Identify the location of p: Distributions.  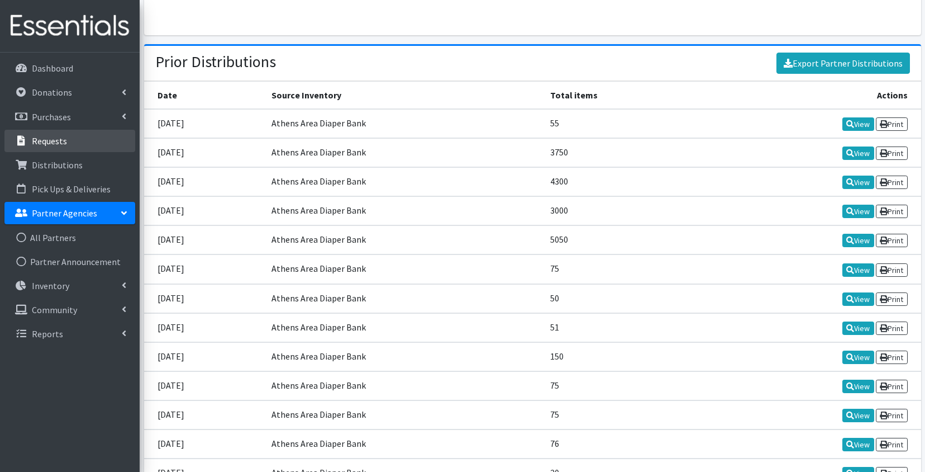
(57, 165).